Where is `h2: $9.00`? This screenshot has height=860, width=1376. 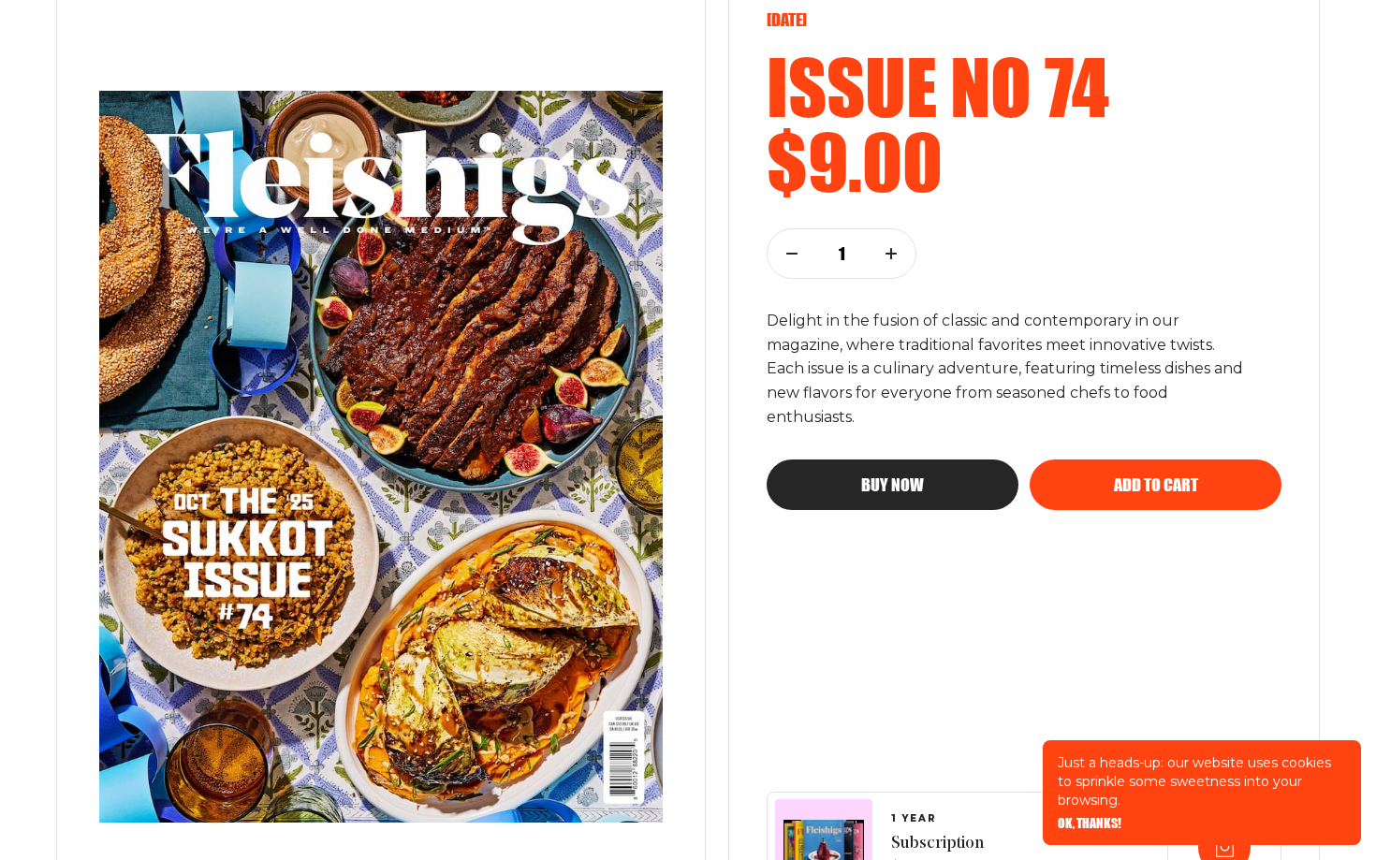
h2: $9.00 is located at coordinates (1024, 161).